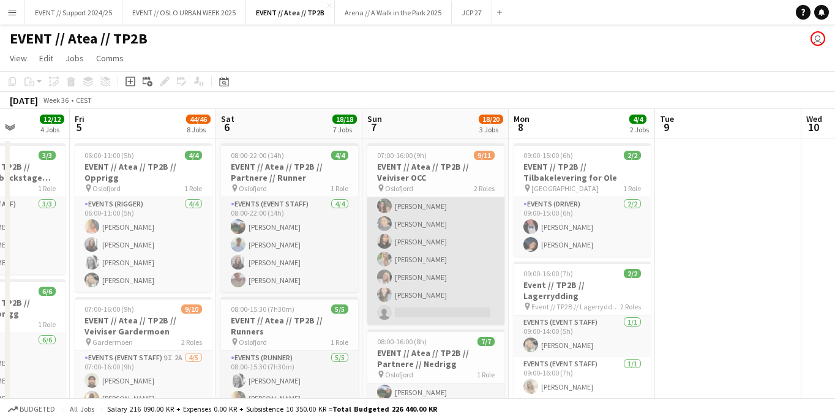 This screenshot has width=835, height=419. What do you see at coordinates (520, 127) in the screenshot?
I see `span: 8` at bounding box center [520, 127].